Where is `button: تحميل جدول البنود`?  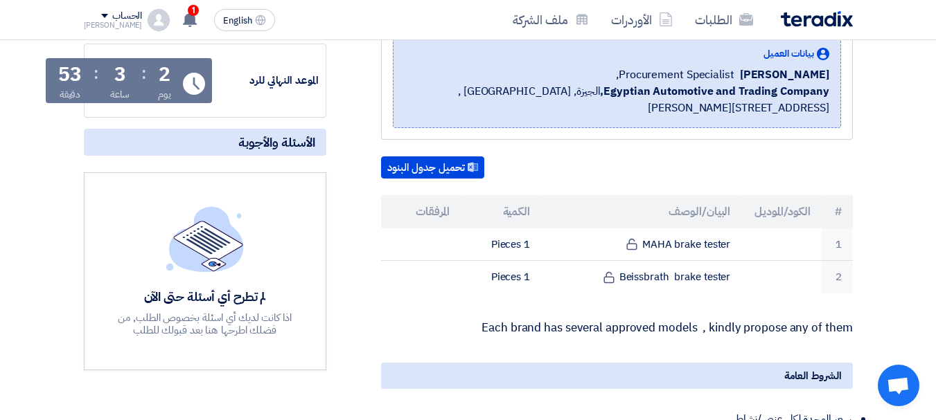 button: تحميل جدول البنود is located at coordinates (432, 168).